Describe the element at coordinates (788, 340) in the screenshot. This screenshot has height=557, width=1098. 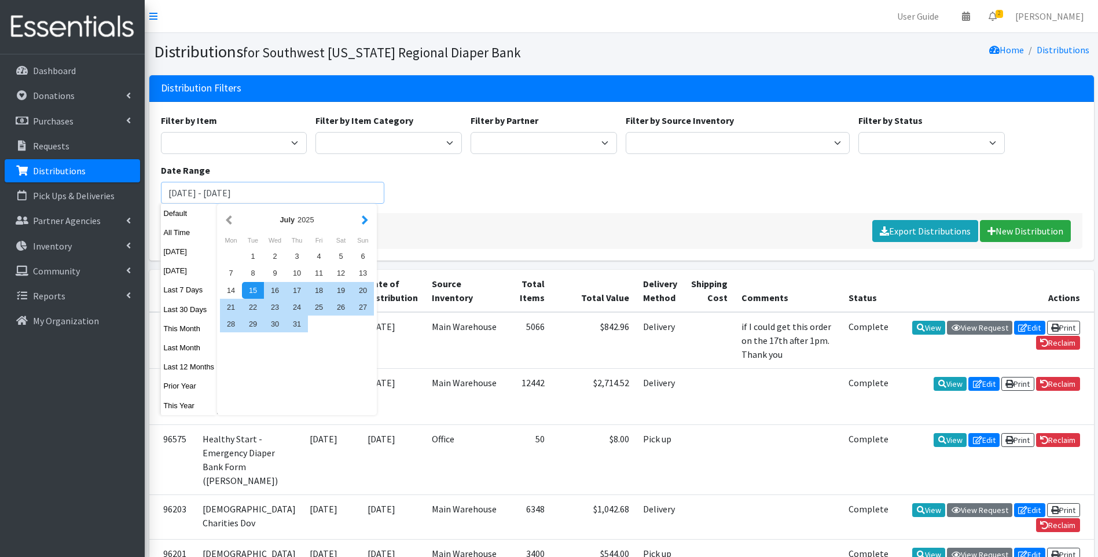
I see `td: if I could get this order on the 17th after 1pm. Thank you` at that location.